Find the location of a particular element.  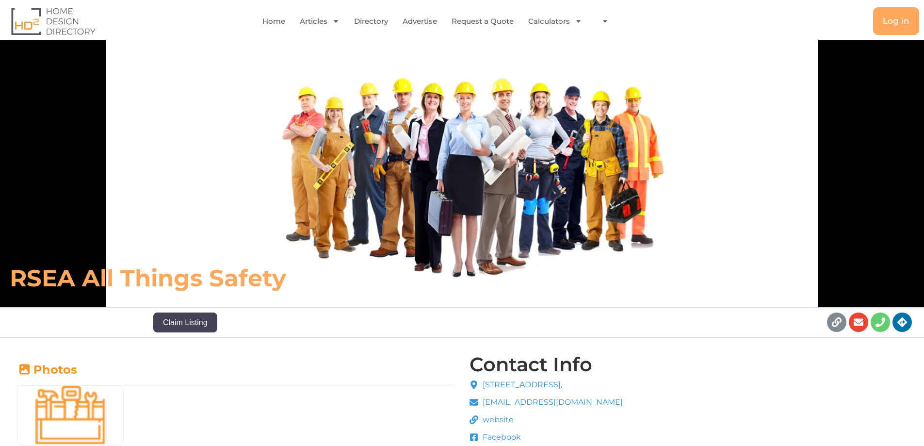

a: Request a Quote is located at coordinates (483, 21).